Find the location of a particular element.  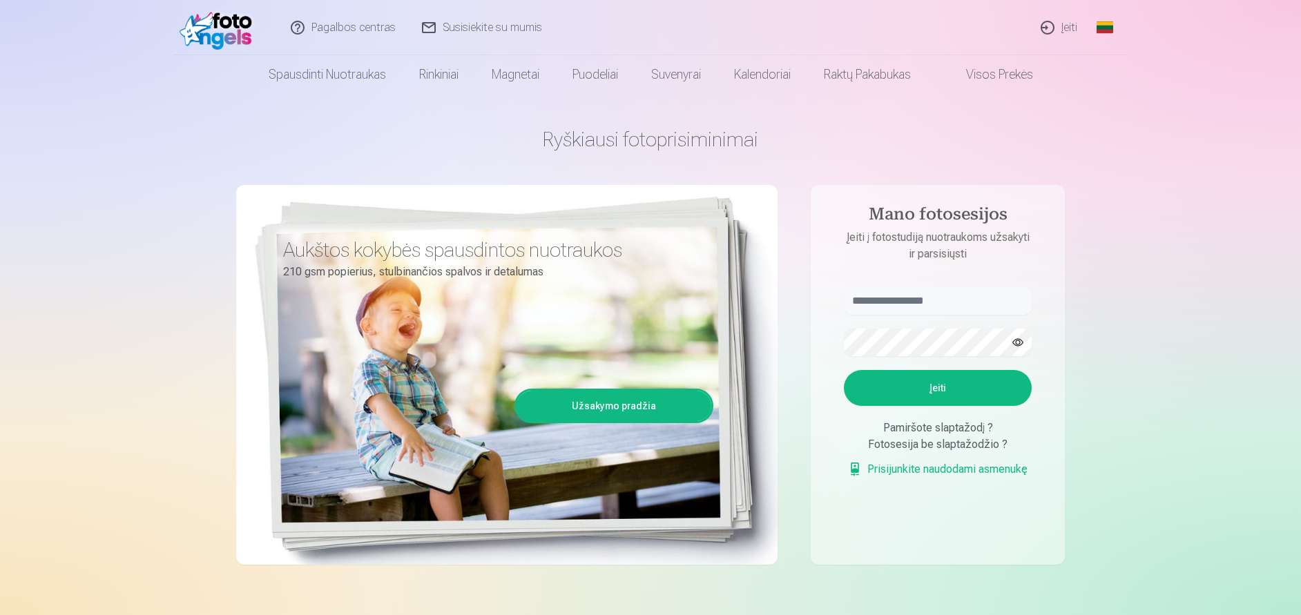

a: Rinkiniai is located at coordinates (439, 75).